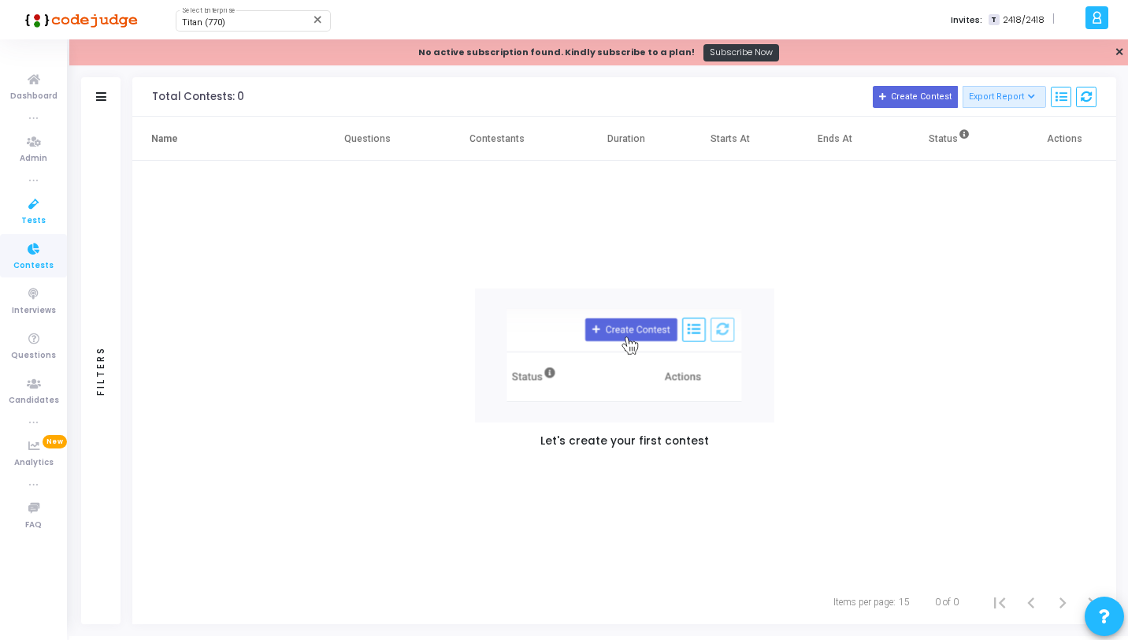  What do you see at coordinates (101, 370) in the screenshot?
I see `div: Filters` at bounding box center [101, 370].